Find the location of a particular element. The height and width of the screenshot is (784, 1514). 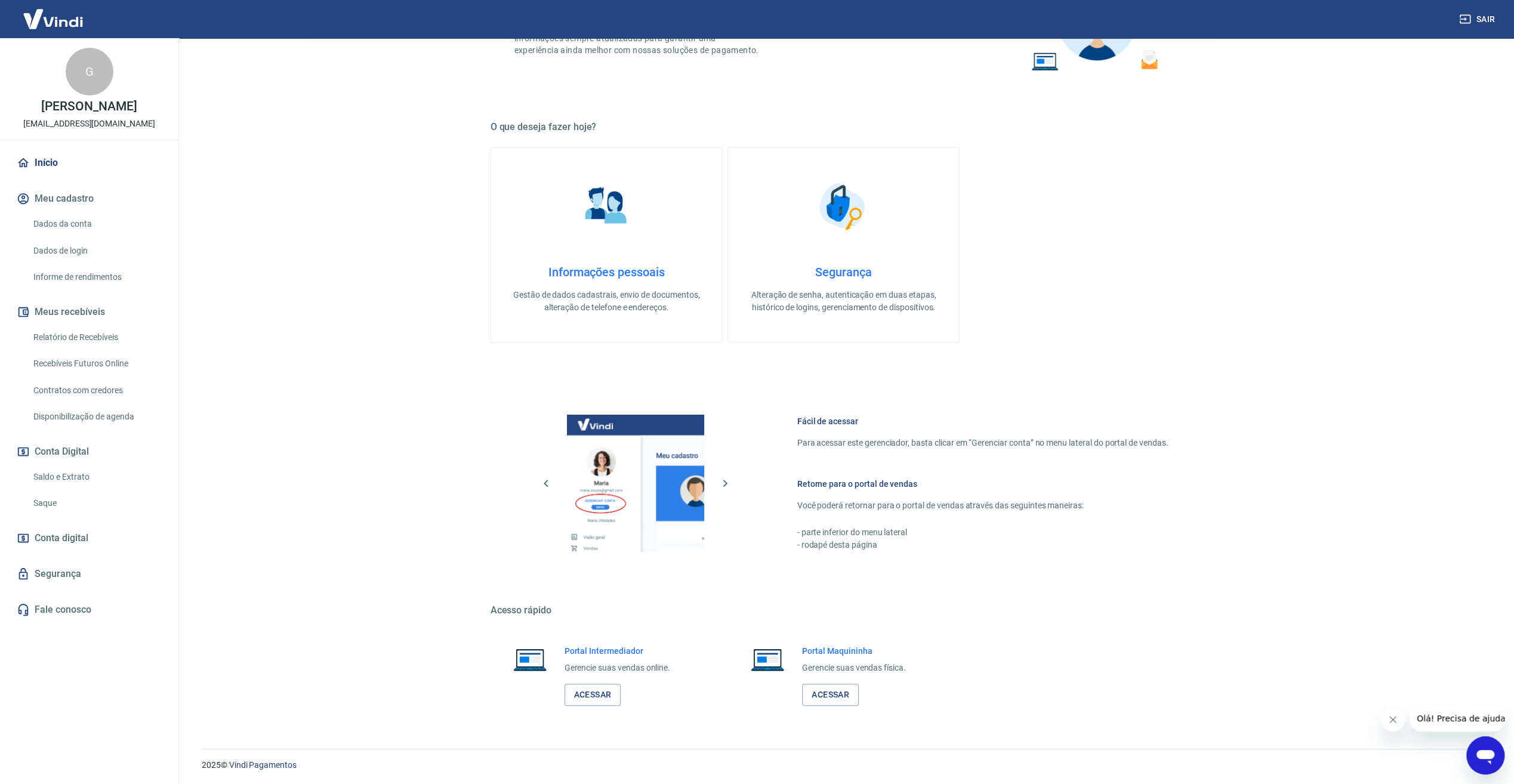

p: - parte inferior do menu lateral is located at coordinates (983, 532).